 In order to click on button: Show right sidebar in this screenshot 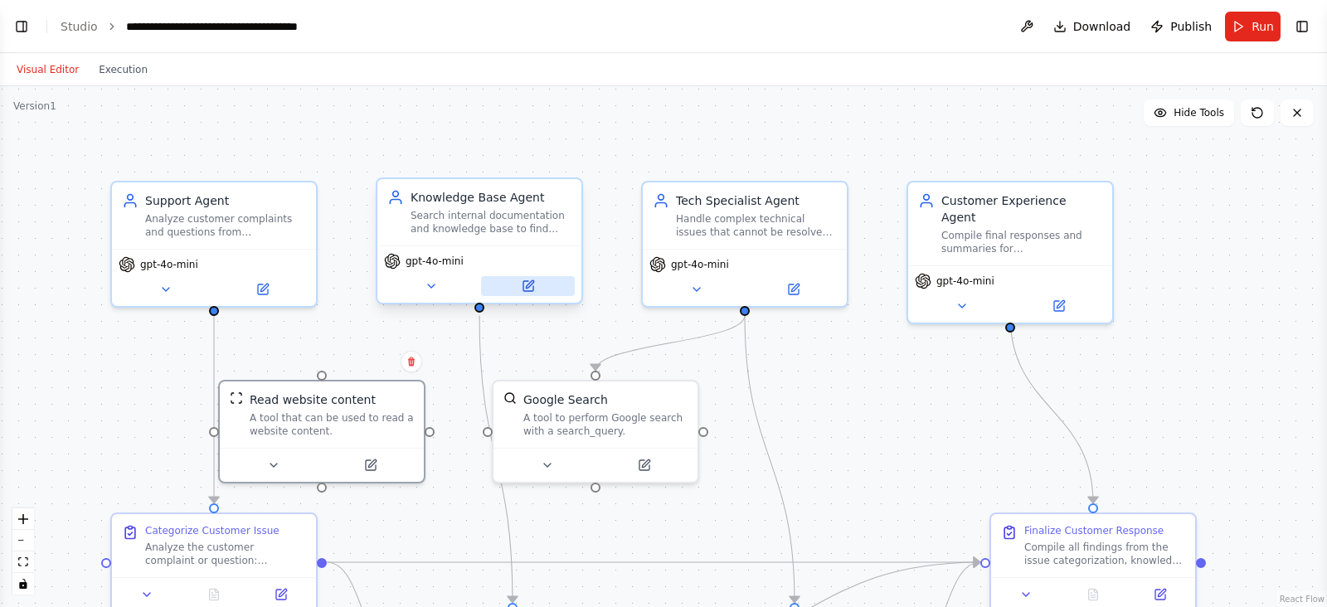, I will do `click(1302, 27)`.